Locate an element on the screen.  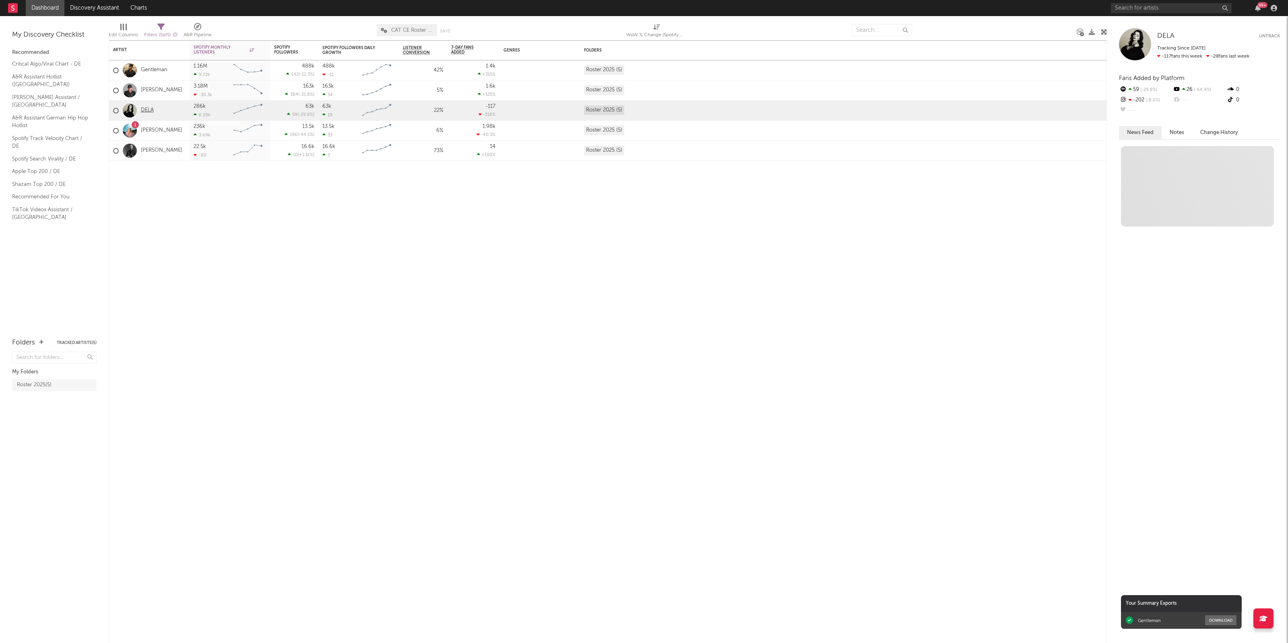
span: -21.8 % is located at coordinates (306, 95).